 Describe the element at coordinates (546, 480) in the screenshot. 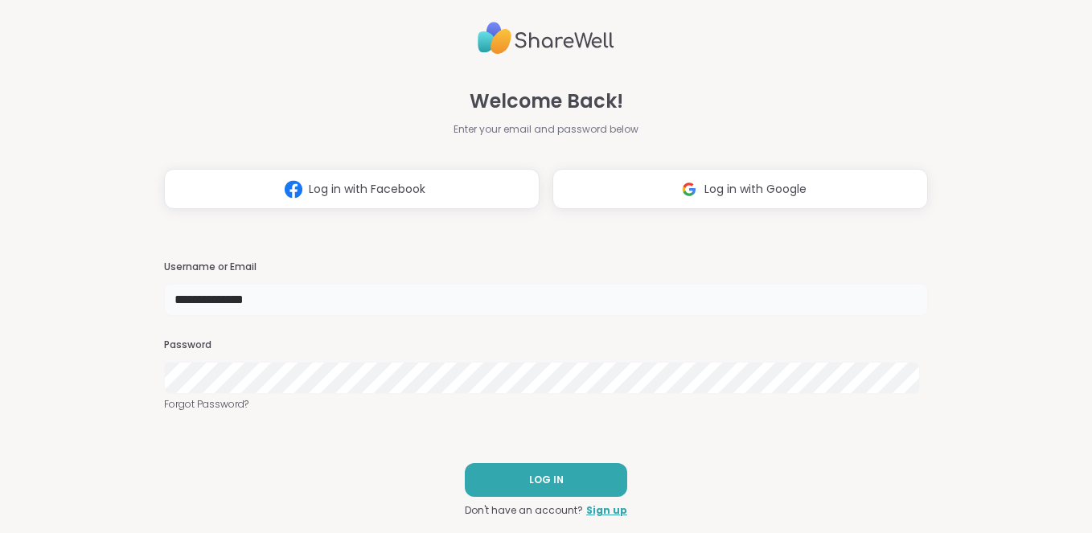

I see `button: LOG IN` at that location.